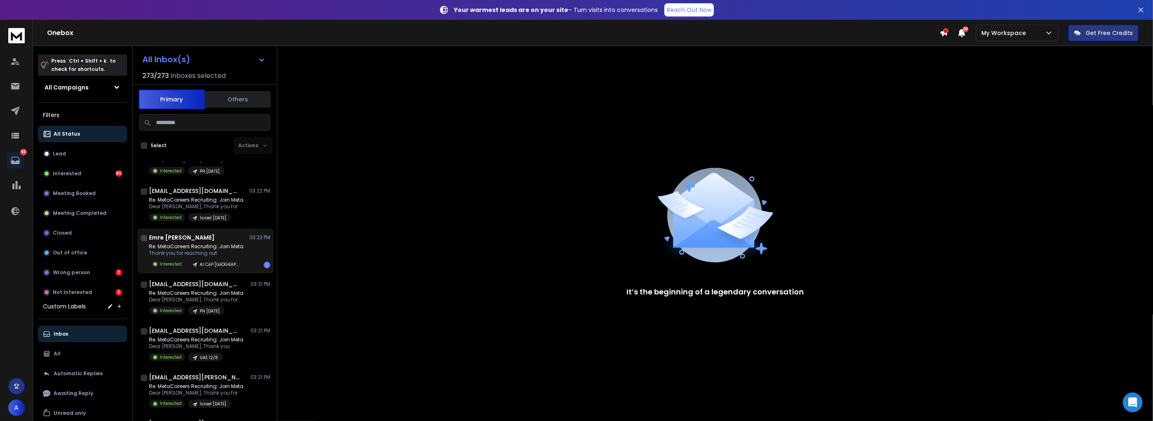  Describe the element at coordinates (72, 293) in the screenshot. I see `p: Not Interested` at that location.